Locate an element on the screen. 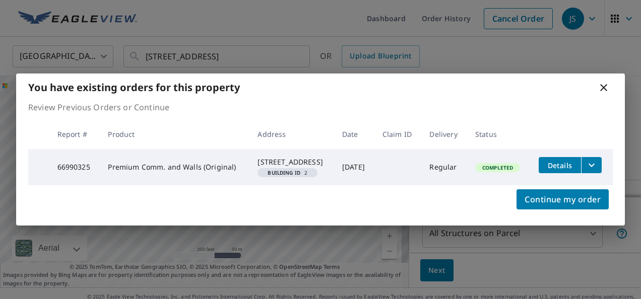 The image size is (641, 299). th: Status is located at coordinates (499, 134).